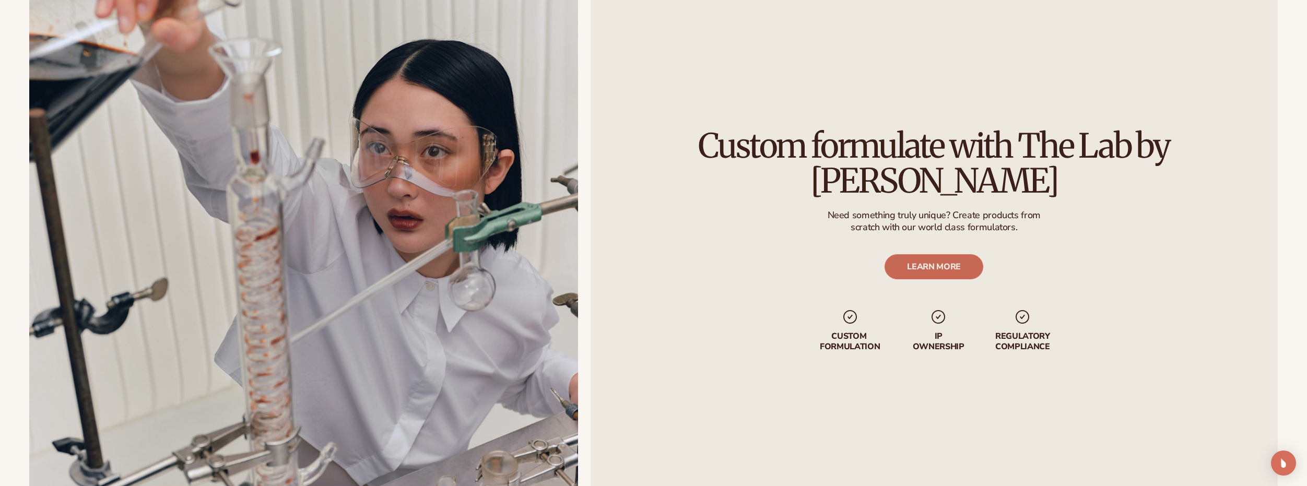 This screenshot has height=486, width=1307. Describe the element at coordinates (934, 227) in the screenshot. I see `p: scratch with our world class formulators.` at that location.